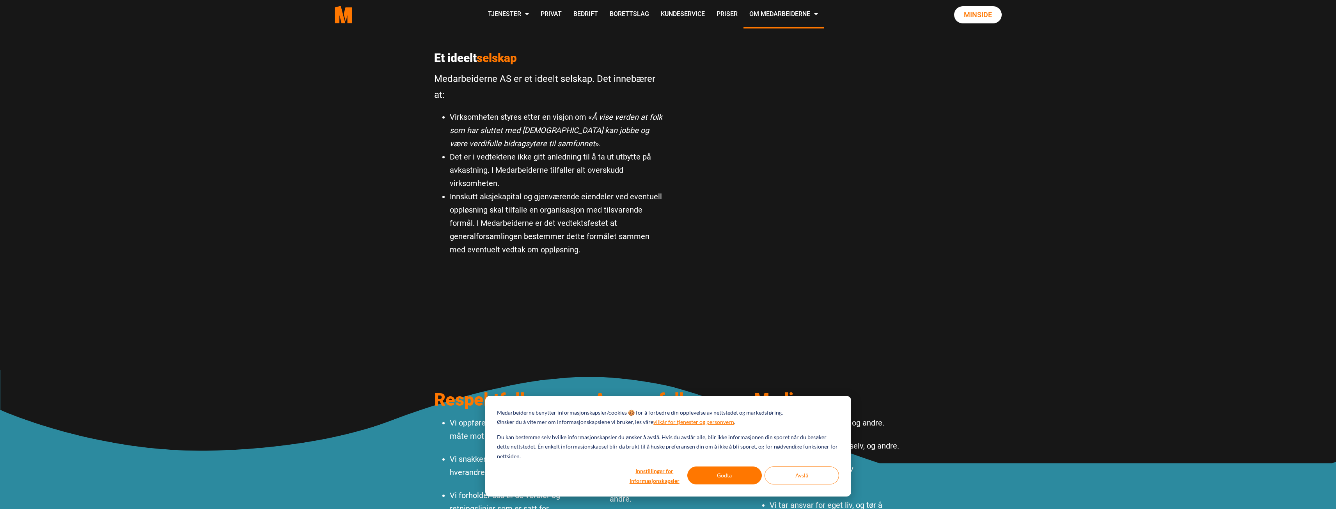 The width and height of the screenshot is (1336, 509). Describe the element at coordinates (497, 58) in the screenshot. I see `span: selskap` at that location.